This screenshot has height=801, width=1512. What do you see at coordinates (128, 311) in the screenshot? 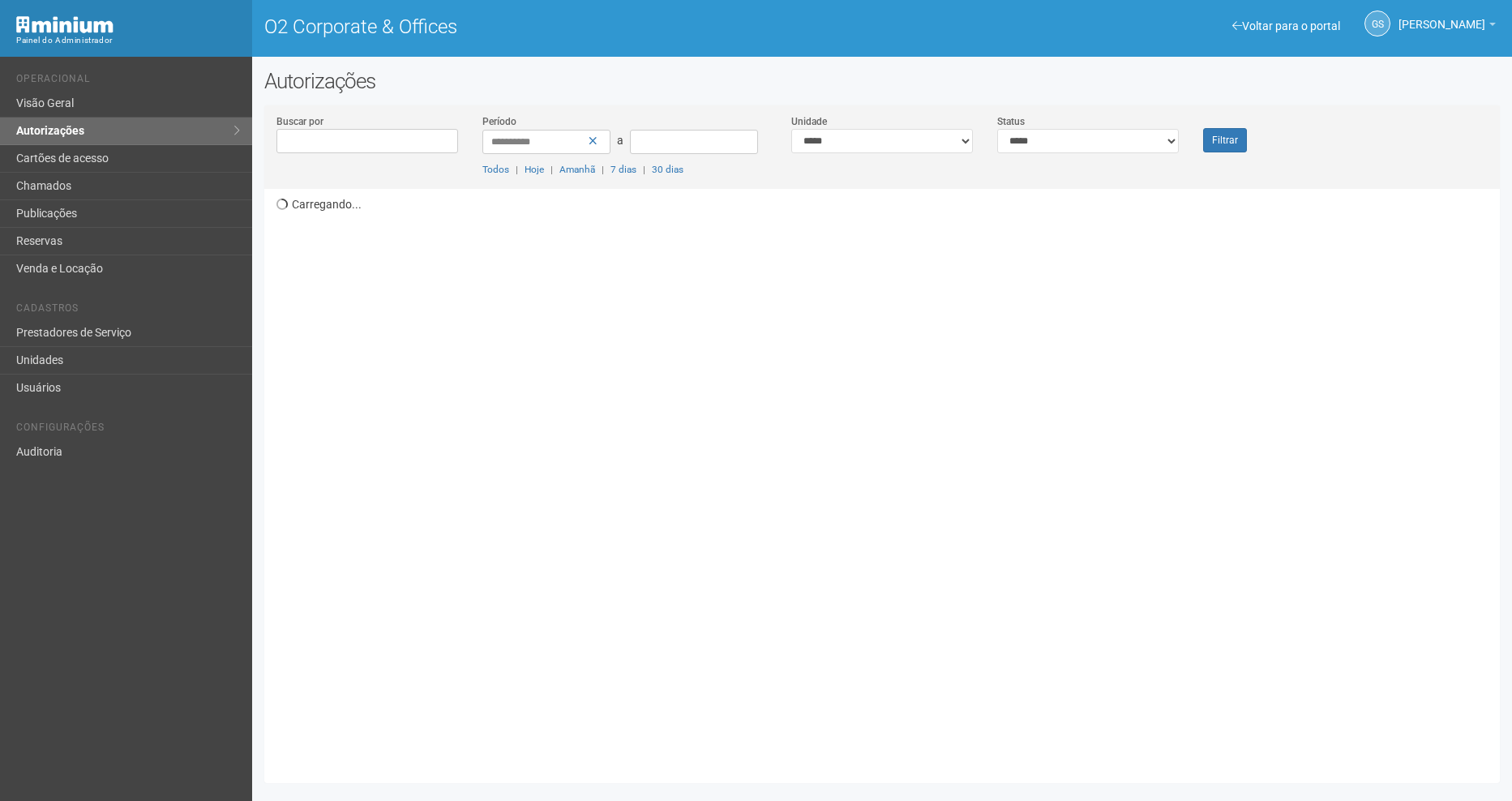
I see `li: Cadastros` at bounding box center [128, 311].